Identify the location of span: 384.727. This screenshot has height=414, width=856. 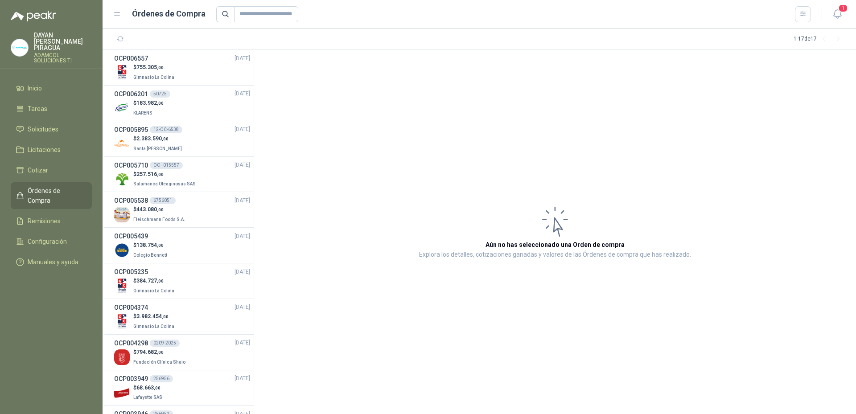
(150, 281).